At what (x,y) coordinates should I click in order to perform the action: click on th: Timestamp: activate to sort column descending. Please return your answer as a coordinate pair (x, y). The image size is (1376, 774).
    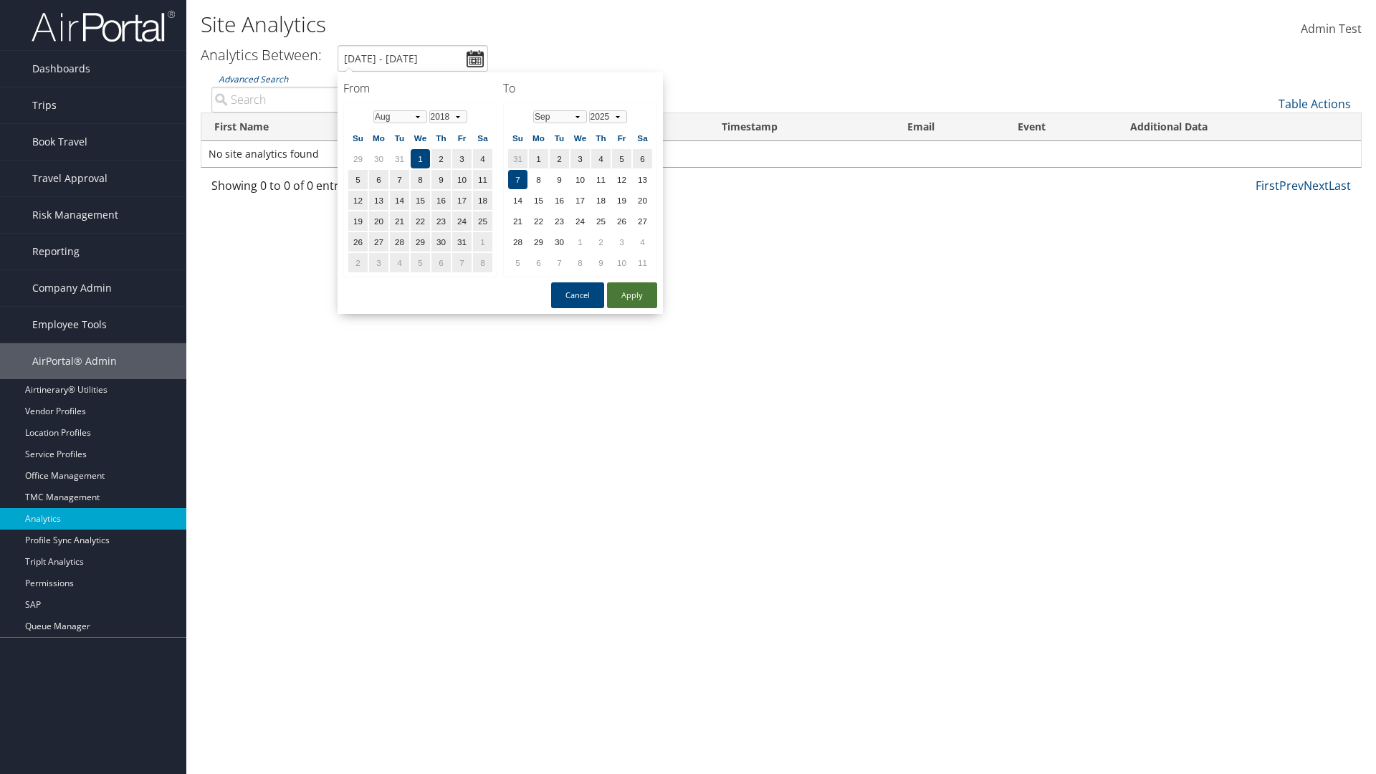
    Looking at the image, I should click on (801, 127).